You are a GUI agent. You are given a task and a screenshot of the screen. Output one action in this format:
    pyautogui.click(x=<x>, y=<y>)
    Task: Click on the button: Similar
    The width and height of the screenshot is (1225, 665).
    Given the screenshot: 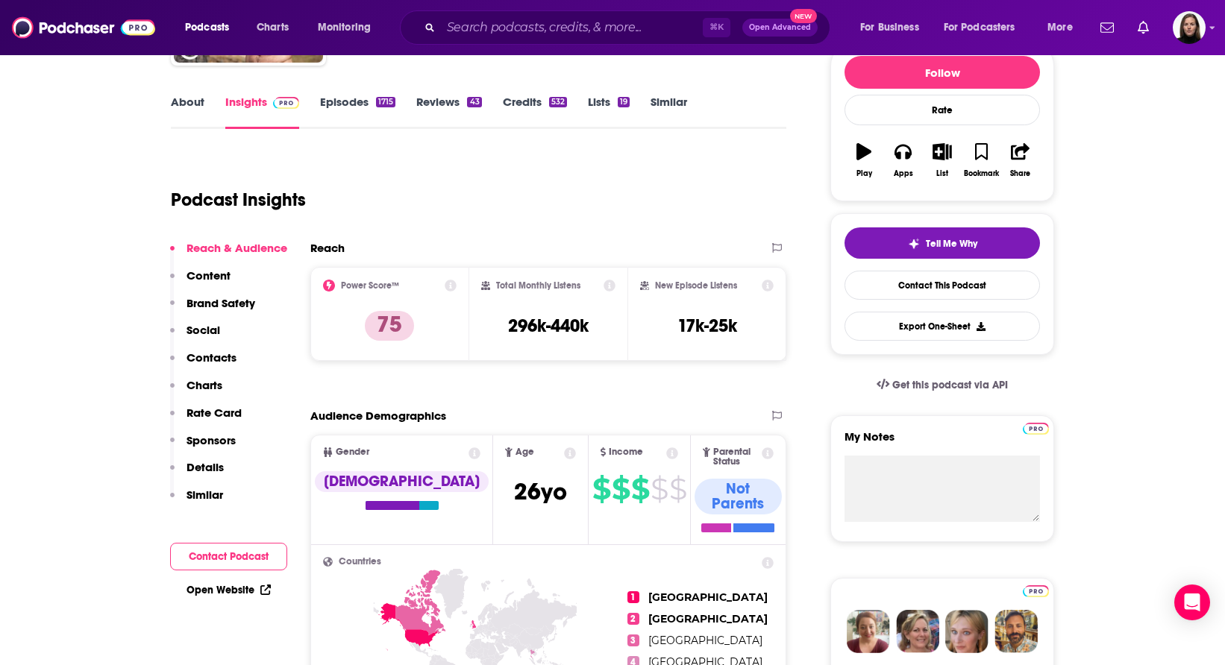 What is the action you would take?
    pyautogui.click(x=196, y=501)
    